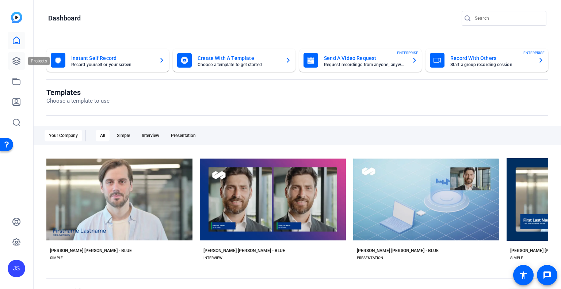  I want to click on p: Choose a template to use, so click(78, 101).